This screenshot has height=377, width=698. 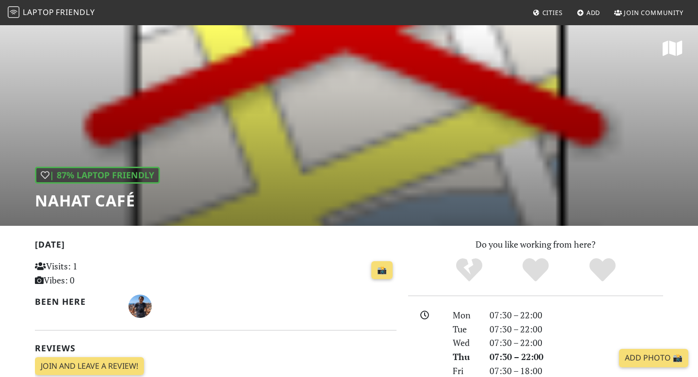 I want to click on div: No, so click(x=469, y=270).